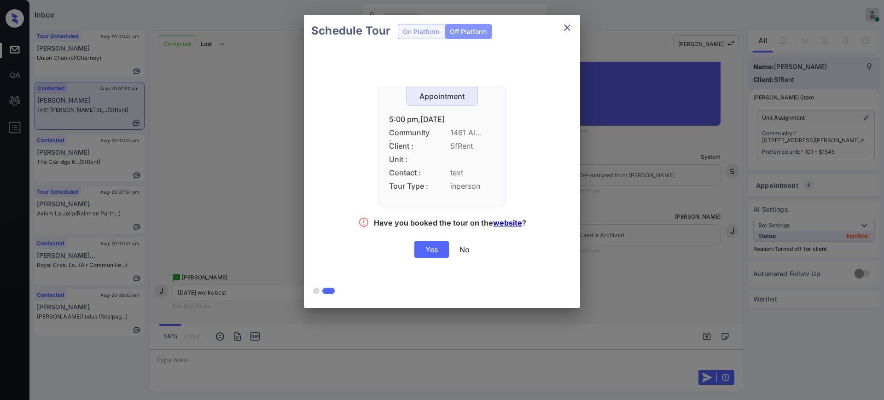  Describe the element at coordinates (410, 133) in the screenshot. I see `span: Community :` at that location.